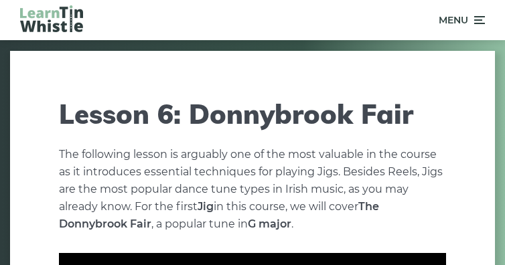 This screenshot has width=505, height=265. Describe the element at coordinates (252, 189) in the screenshot. I see `p: The following lesson is arguably one of the most valuable in the course as it introduces essentia...` at that location.